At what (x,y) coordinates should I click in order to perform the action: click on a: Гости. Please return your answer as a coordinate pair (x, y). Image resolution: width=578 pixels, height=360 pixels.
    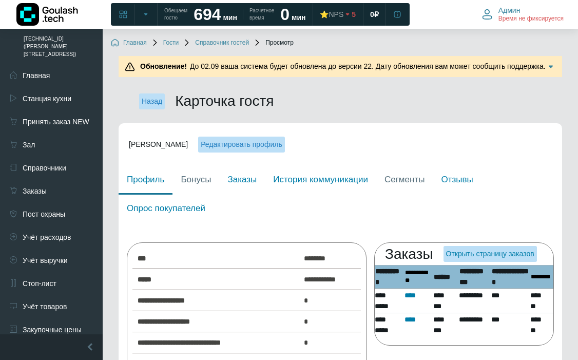
    Looking at the image, I should click on (165, 43).